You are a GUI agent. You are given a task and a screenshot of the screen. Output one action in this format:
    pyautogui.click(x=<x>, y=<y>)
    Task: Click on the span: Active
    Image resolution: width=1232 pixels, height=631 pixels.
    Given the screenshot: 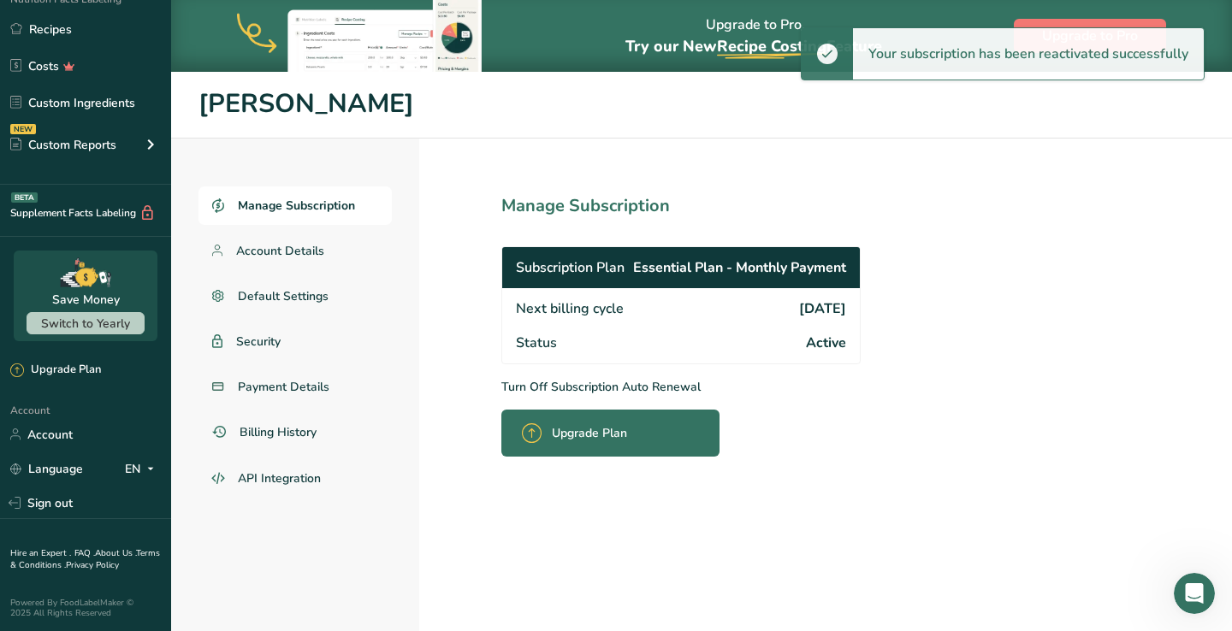 What is the action you would take?
    pyautogui.click(x=826, y=343)
    